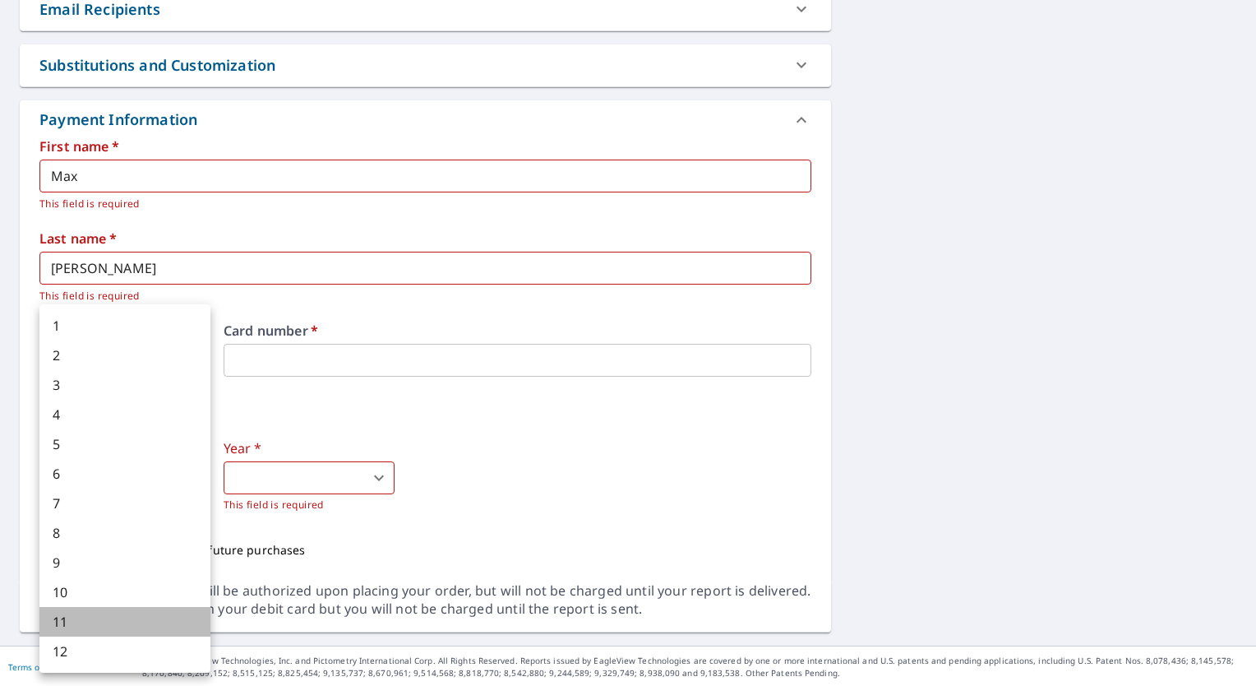  I want to click on li: 4, so click(125, 414).